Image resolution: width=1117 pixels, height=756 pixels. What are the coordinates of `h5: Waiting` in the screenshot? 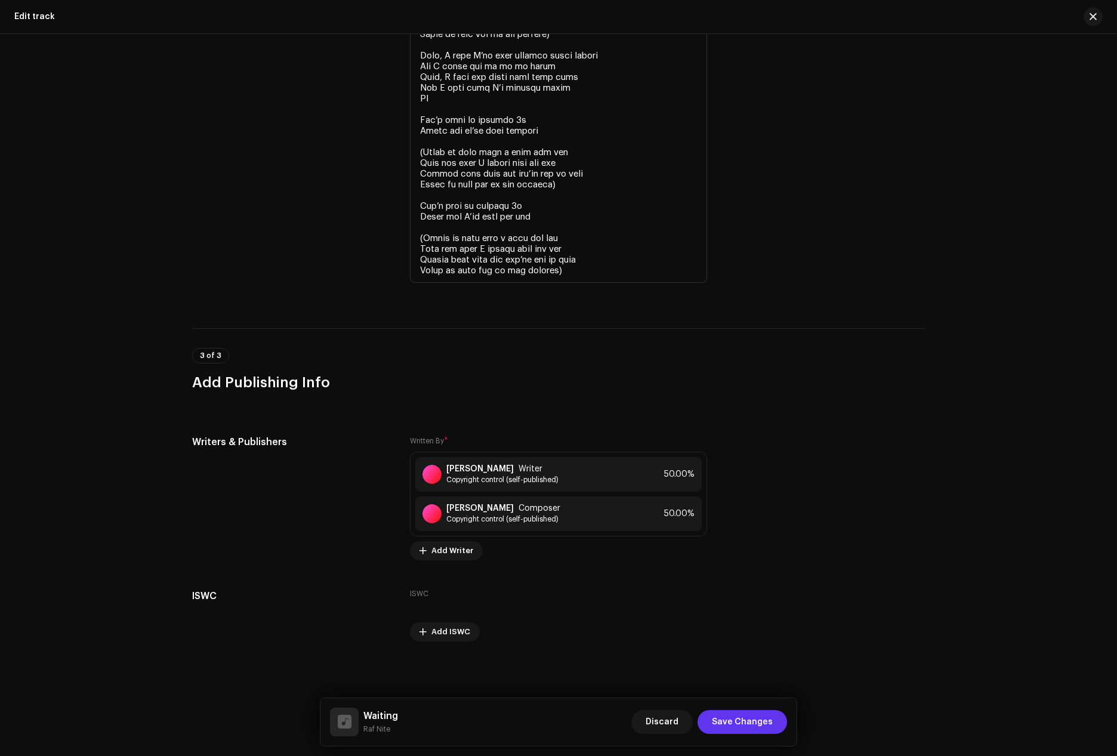 It's located at (381, 716).